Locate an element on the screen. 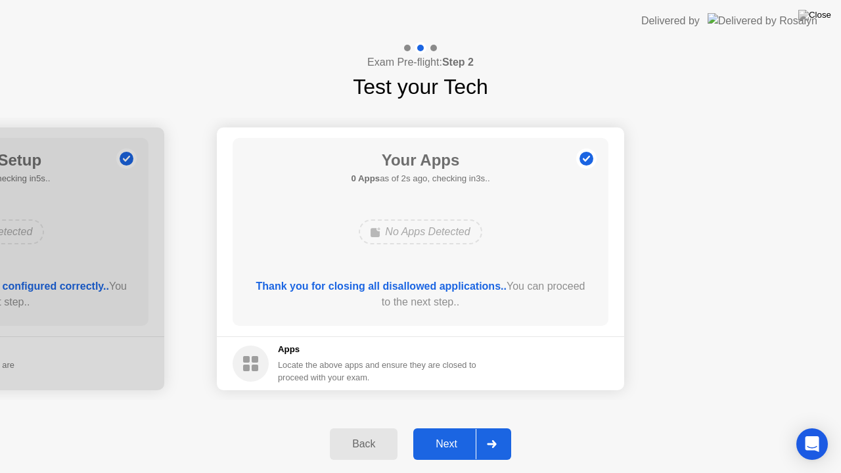 The width and height of the screenshot is (841, 473). button: Next is located at coordinates (462, 444).